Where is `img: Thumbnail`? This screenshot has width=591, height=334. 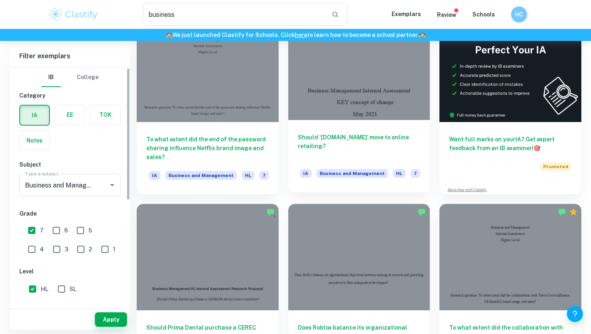
img: Thumbnail is located at coordinates (510, 69).